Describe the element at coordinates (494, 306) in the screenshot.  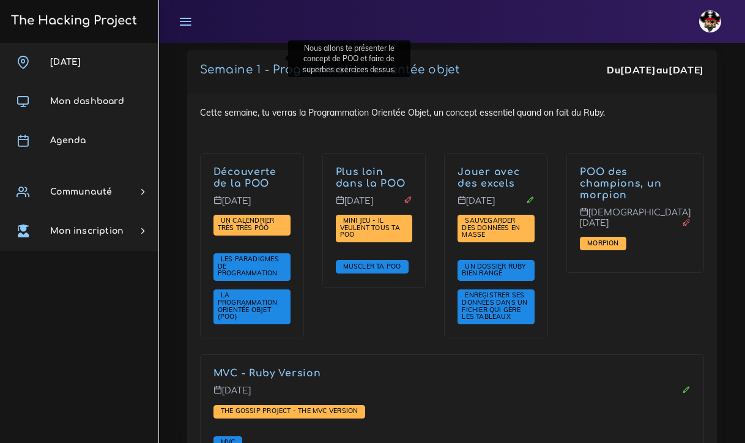
I see `a: Enregistrer ses données dans un fichier qui gère les tableaux` at that location.